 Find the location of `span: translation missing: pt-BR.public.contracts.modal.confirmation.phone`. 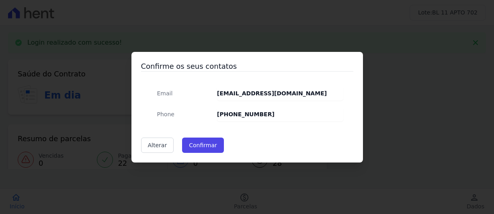

span: translation missing: pt-BR.public.contracts.modal.confirmation.phone is located at coordinates (166, 114).